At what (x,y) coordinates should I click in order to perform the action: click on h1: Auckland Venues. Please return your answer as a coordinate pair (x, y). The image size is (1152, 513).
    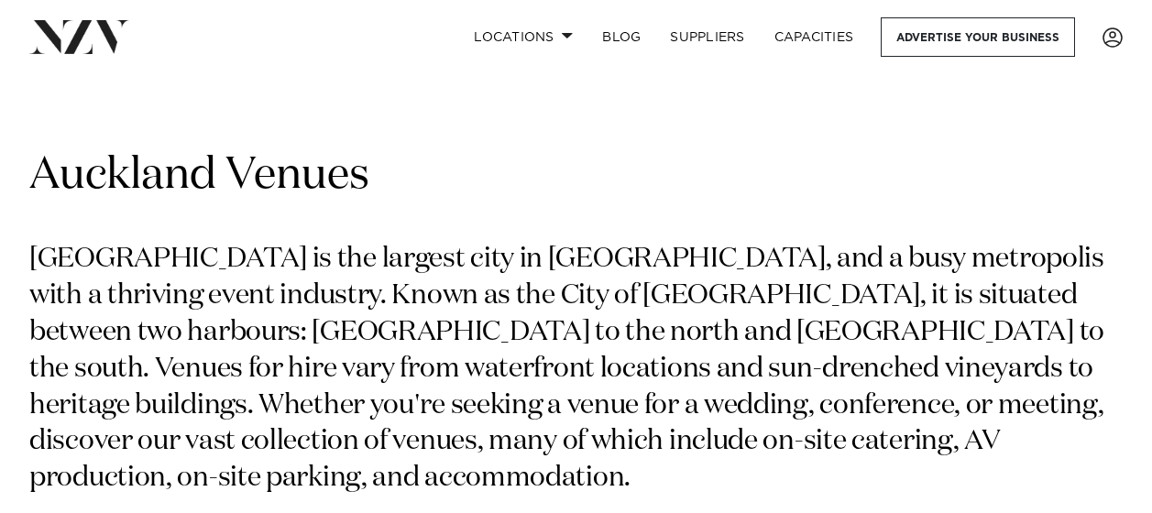
    Looking at the image, I should click on (576, 176).